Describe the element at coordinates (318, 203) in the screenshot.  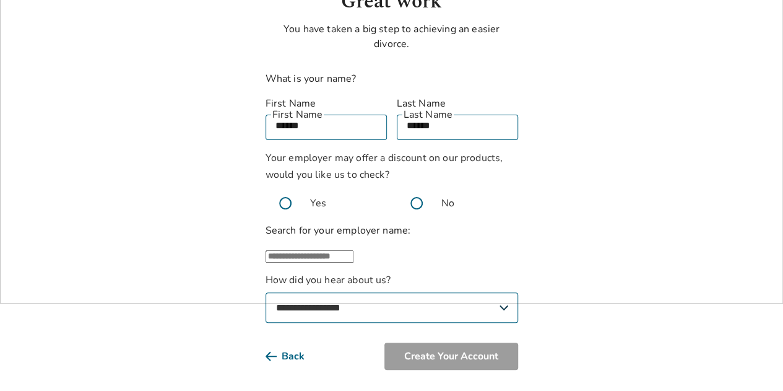
I see `span: Yes` at that location.